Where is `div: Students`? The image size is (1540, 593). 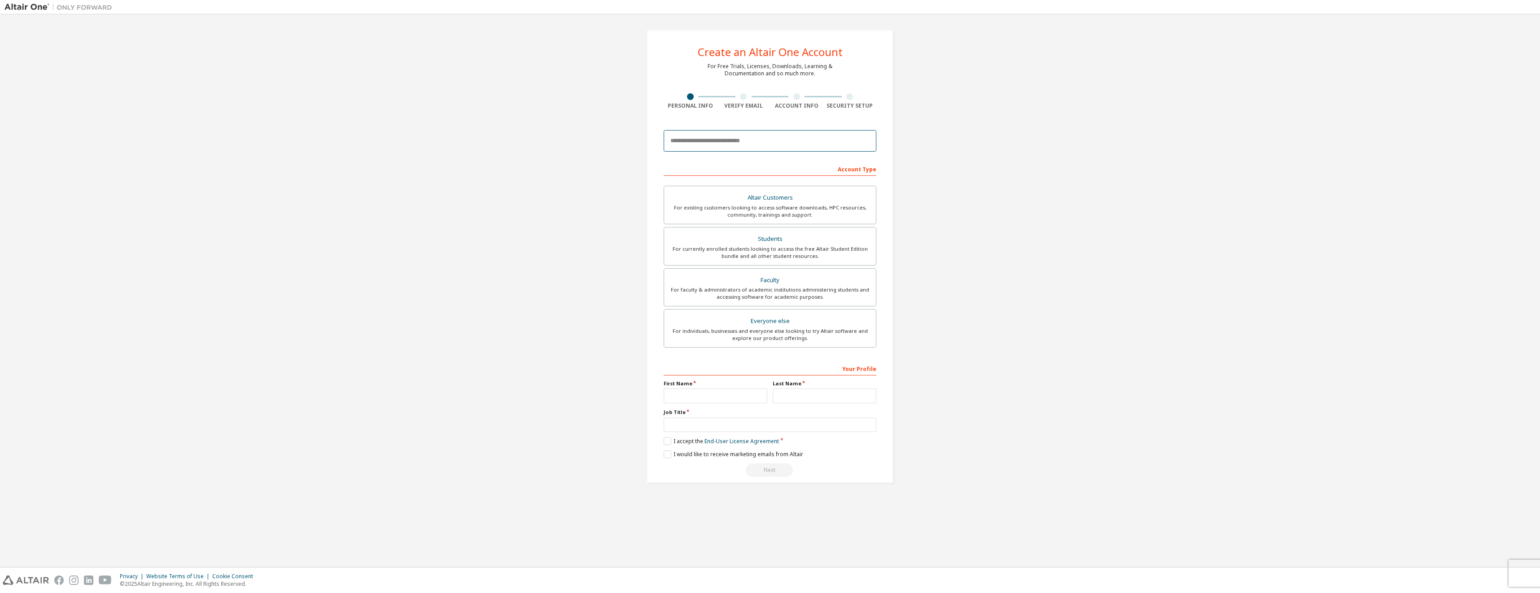
div: Students is located at coordinates (770, 239).